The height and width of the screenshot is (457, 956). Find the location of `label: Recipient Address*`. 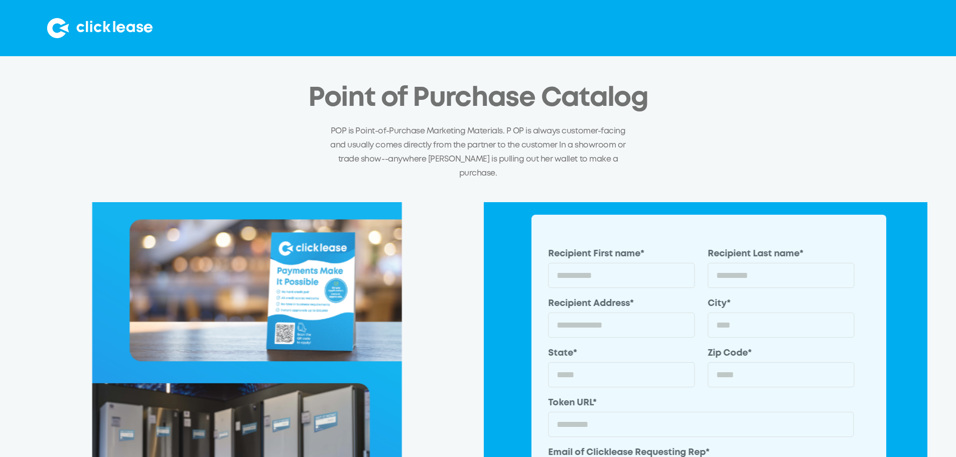

label: Recipient Address* is located at coordinates (621, 304).